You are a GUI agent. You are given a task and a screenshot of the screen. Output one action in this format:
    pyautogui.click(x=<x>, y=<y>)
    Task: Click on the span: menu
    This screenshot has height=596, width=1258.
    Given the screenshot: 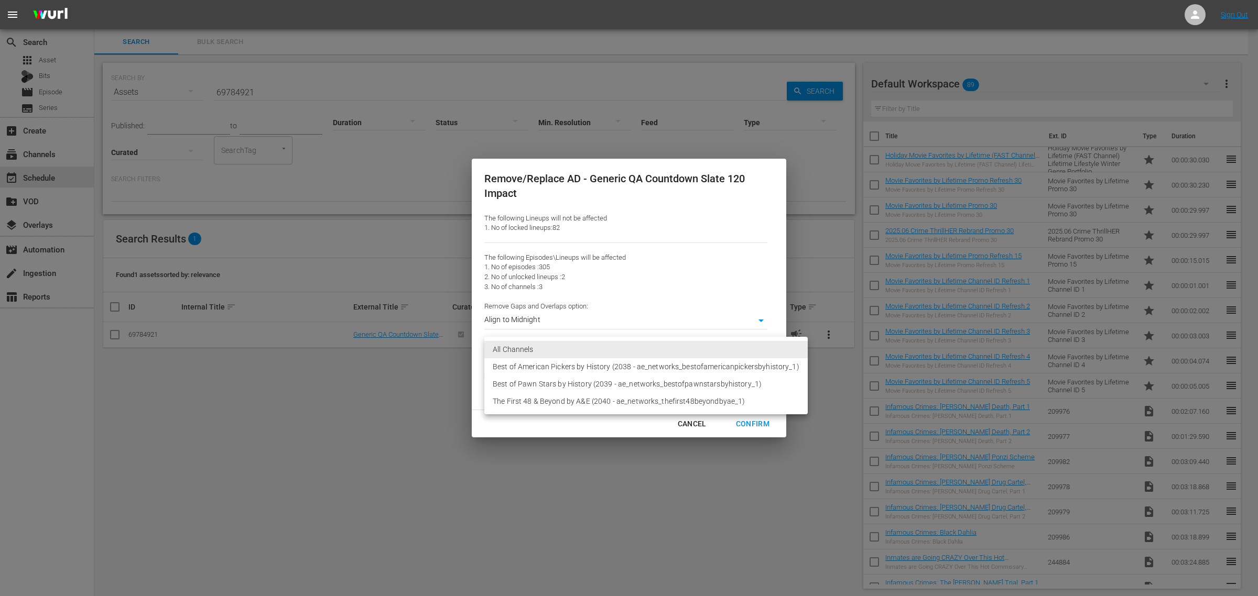 What is the action you would take?
    pyautogui.click(x=13, y=15)
    